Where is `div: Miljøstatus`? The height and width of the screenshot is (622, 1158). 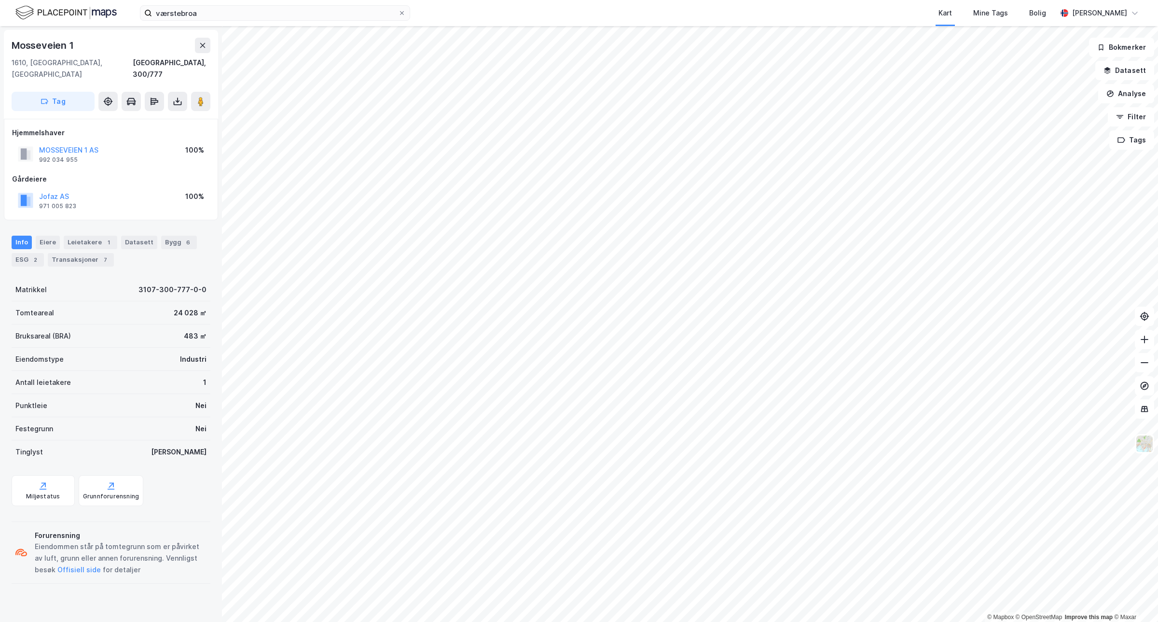
div: Miljøstatus is located at coordinates (43, 496).